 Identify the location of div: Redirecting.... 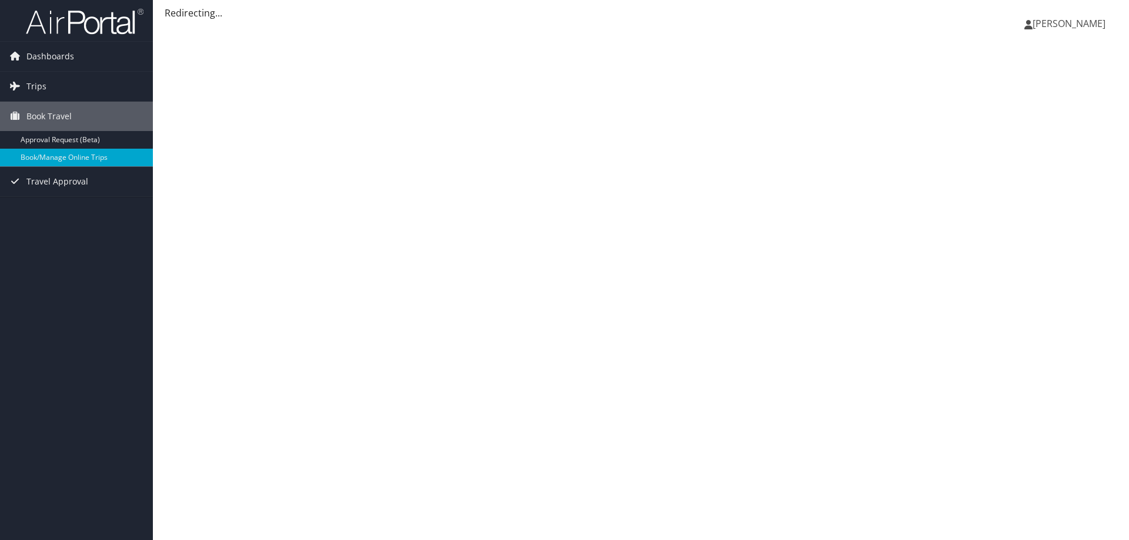
(641, 13).